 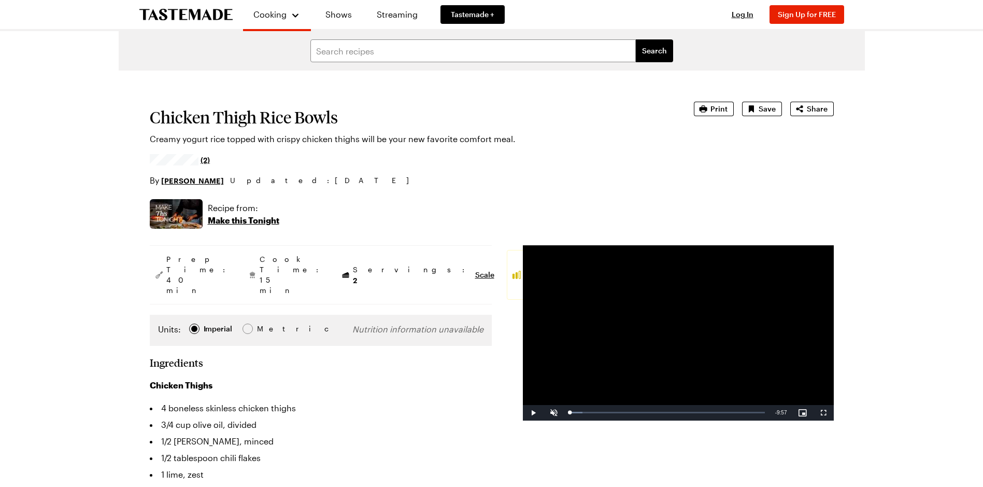 I want to click on a: Recipe from:Make this Tonight, so click(x=244, y=214).